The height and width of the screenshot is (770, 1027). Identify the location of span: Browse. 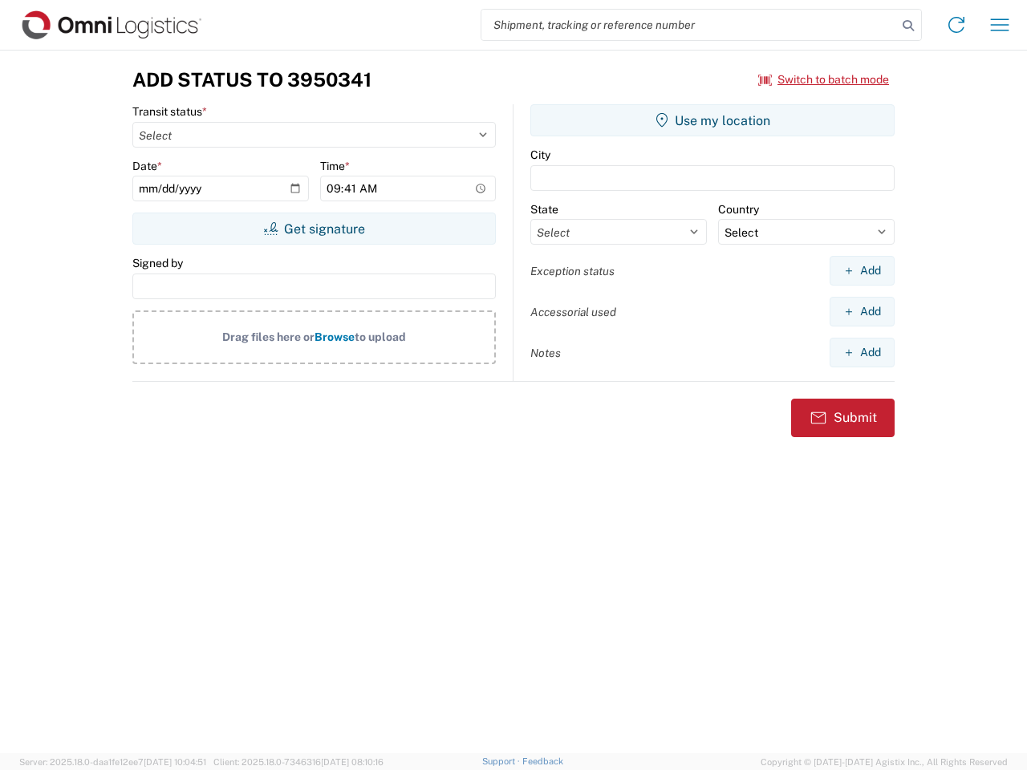
(334, 337).